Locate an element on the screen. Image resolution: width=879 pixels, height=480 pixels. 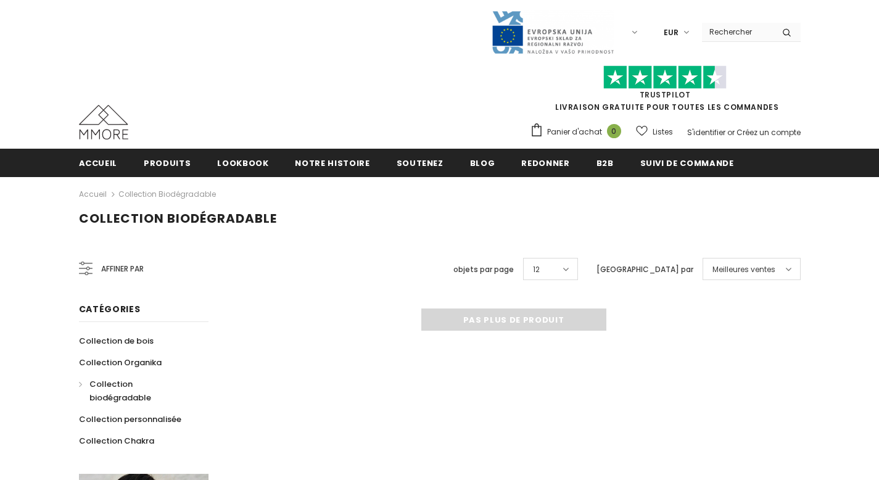
a: Produits is located at coordinates (167, 162).